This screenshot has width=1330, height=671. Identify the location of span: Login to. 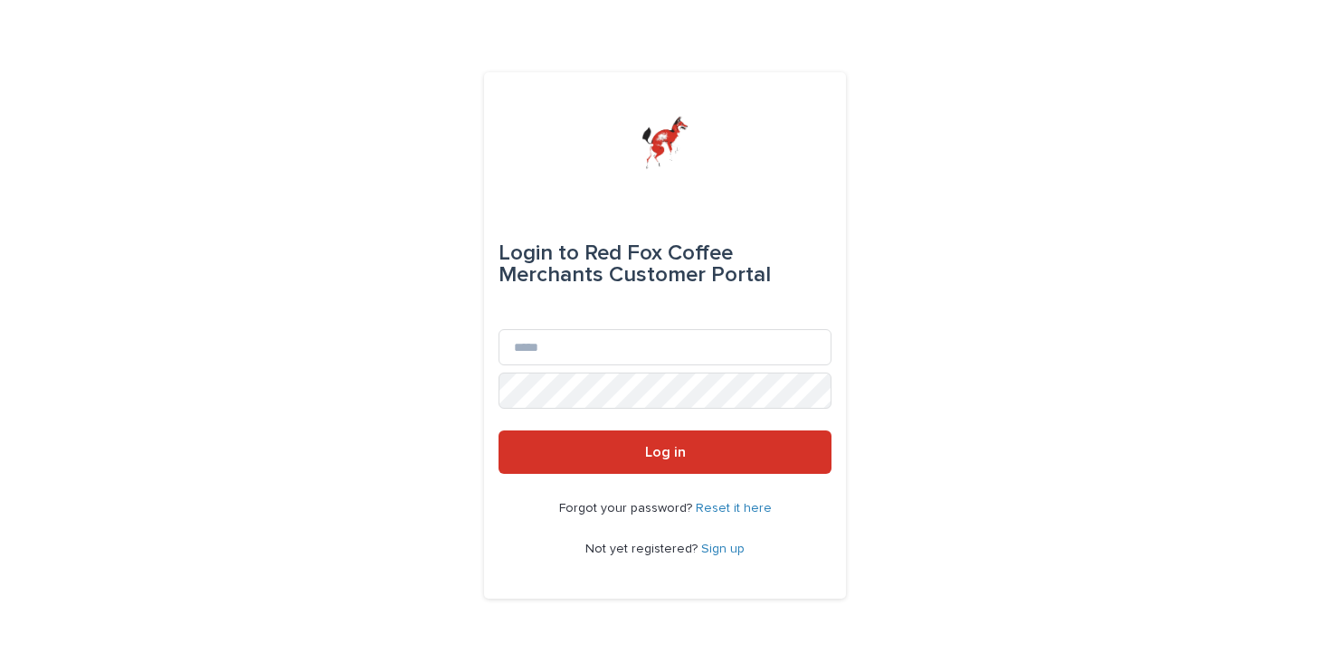
(538, 253).